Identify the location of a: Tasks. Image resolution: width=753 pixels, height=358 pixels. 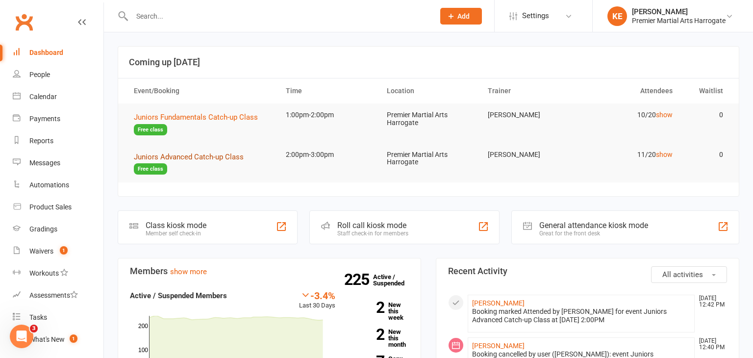
(58, 317).